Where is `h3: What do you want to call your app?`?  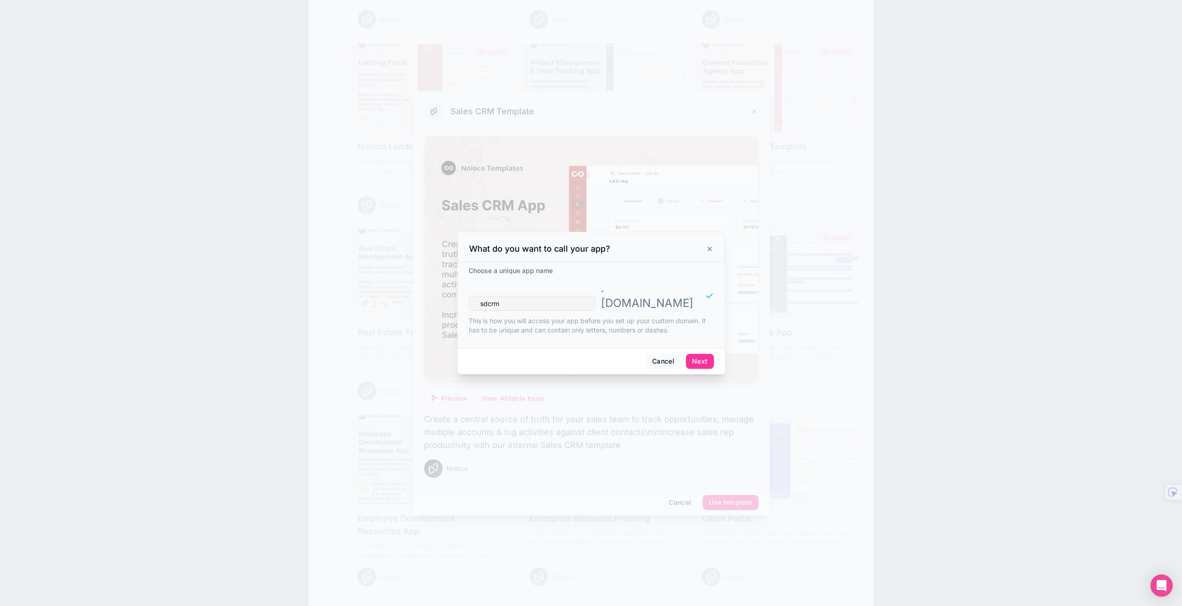 h3: What do you want to call your app? is located at coordinates (540, 249).